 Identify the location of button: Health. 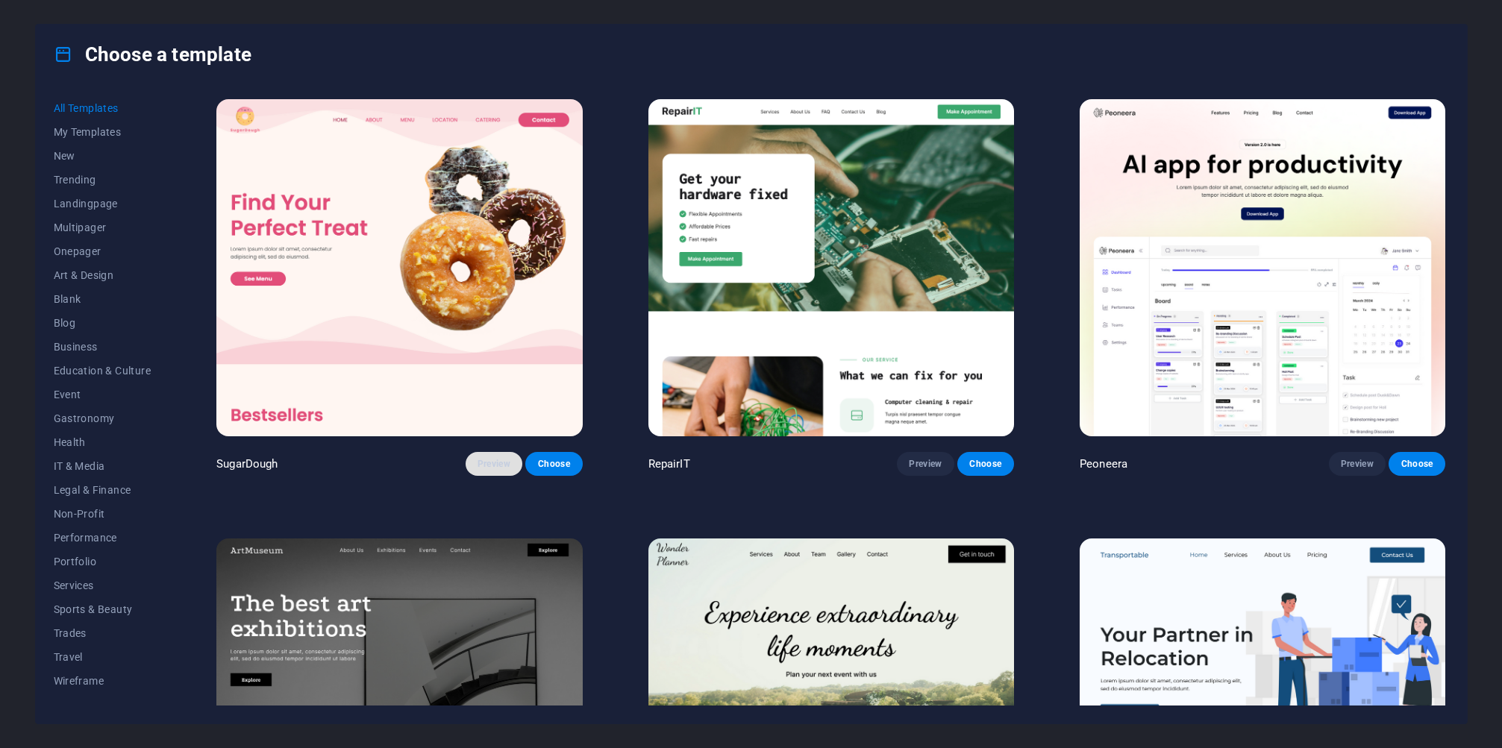
(102, 442).